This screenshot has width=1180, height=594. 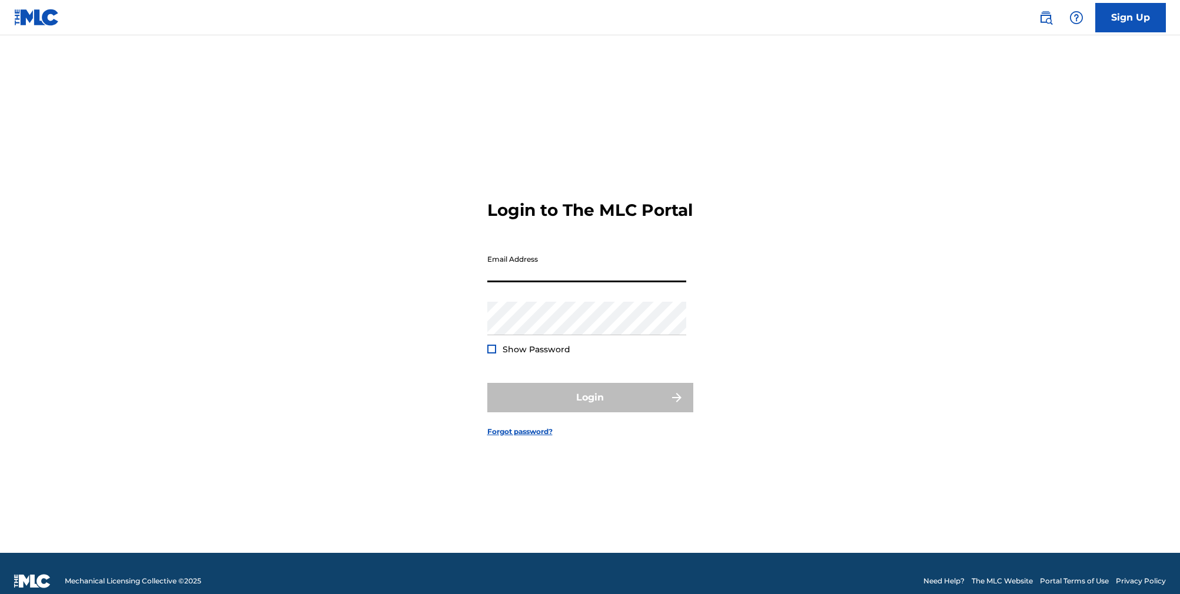 I want to click on a: Portal Terms of Use, so click(x=1074, y=581).